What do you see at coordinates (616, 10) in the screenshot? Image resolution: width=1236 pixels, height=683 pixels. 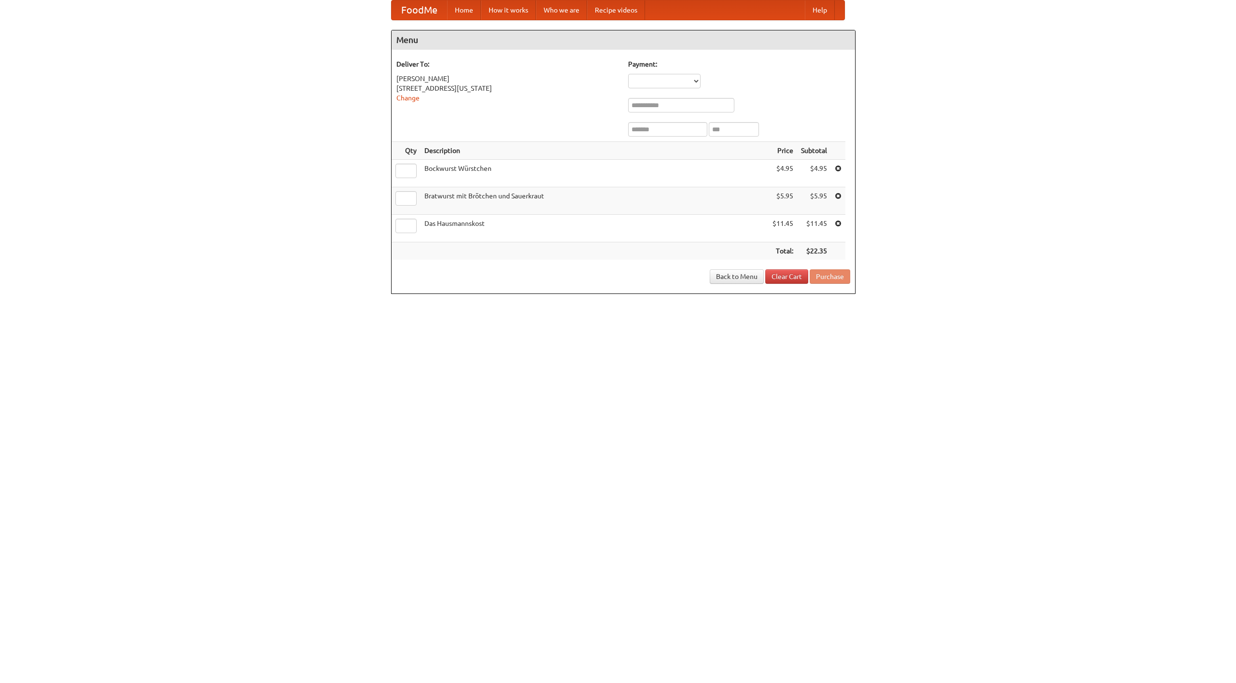 I see `a: Recipe videos` at bounding box center [616, 10].